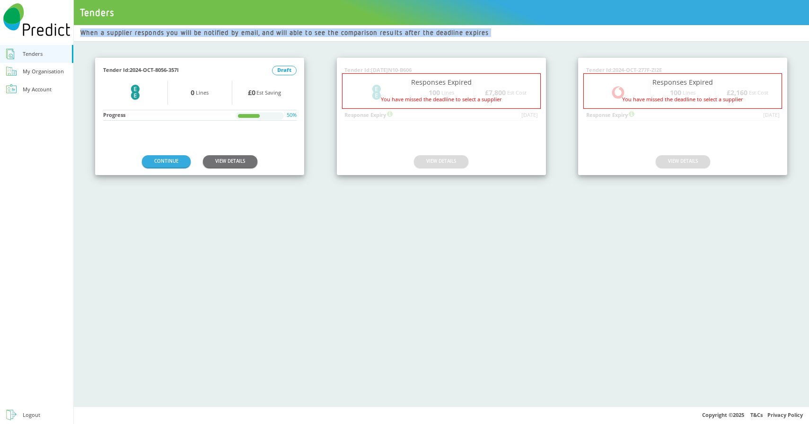 Image resolution: width=809 pixels, height=424 pixels. Describe the element at coordinates (166, 161) in the screenshot. I see `a: CONTINUE` at that location.